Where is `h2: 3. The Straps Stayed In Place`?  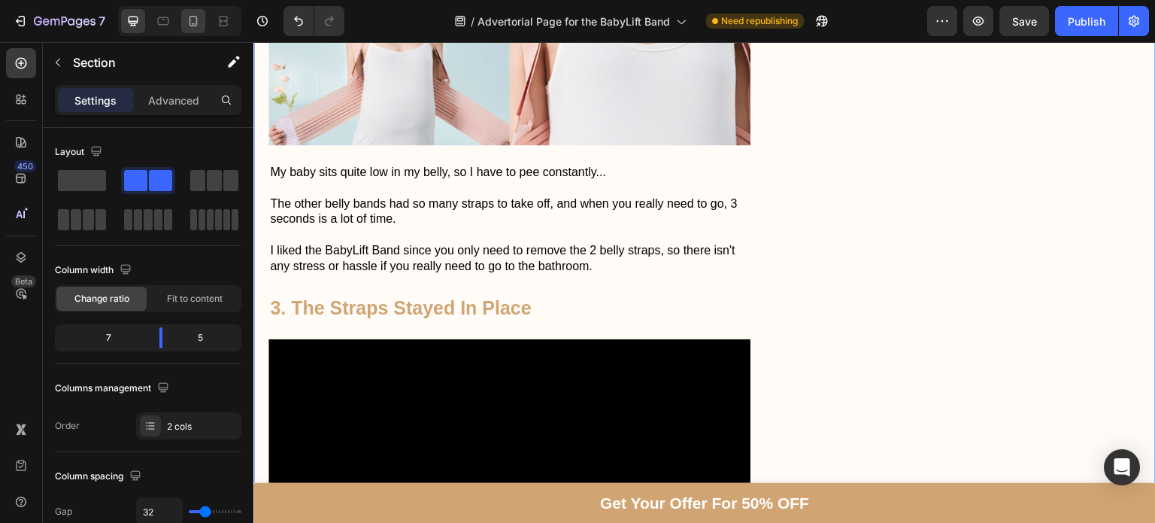 h2: 3. The Straps Stayed In Place is located at coordinates (256, 265).